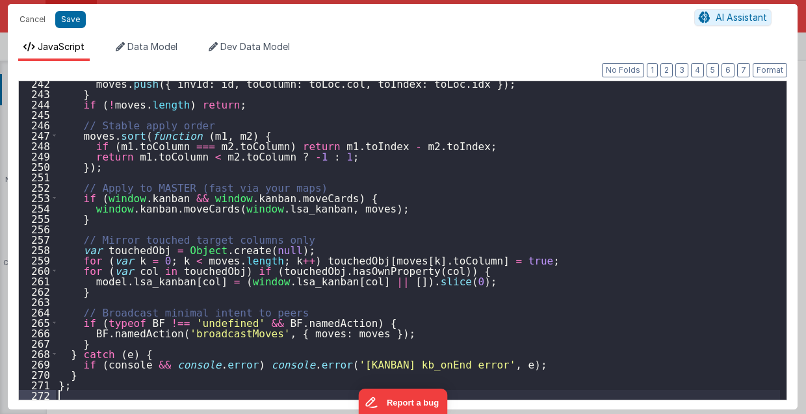 The height and width of the screenshot is (414, 806). Describe the element at coordinates (37, 104) in the screenshot. I see `div: 244` at that location.